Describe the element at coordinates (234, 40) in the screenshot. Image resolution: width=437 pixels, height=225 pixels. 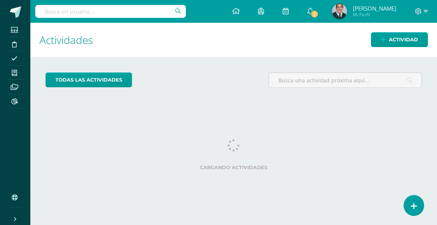
I see `h1: Actividades` at that location.